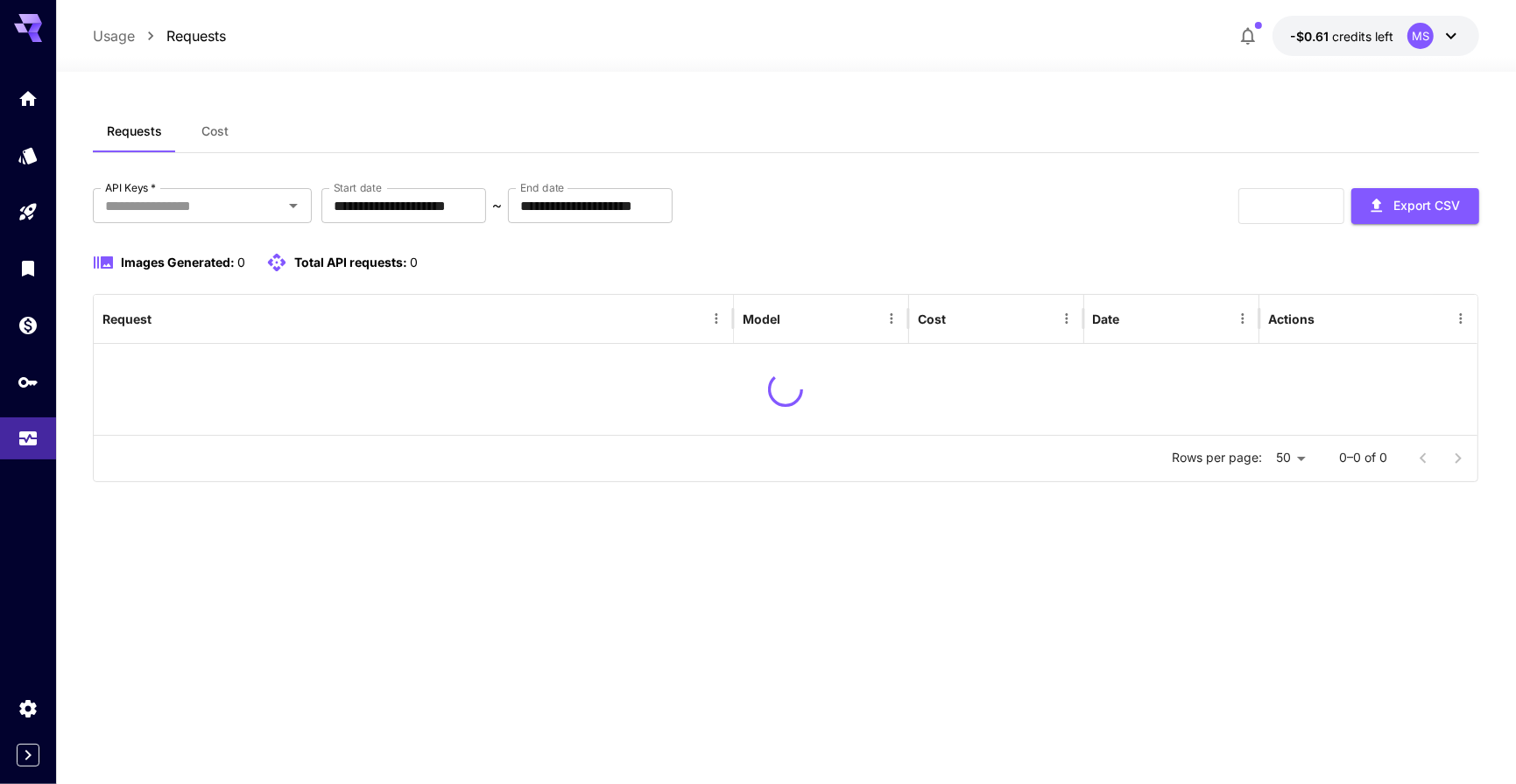 The image size is (1516, 784). I want to click on div: Expand sidebar, so click(28, 755).